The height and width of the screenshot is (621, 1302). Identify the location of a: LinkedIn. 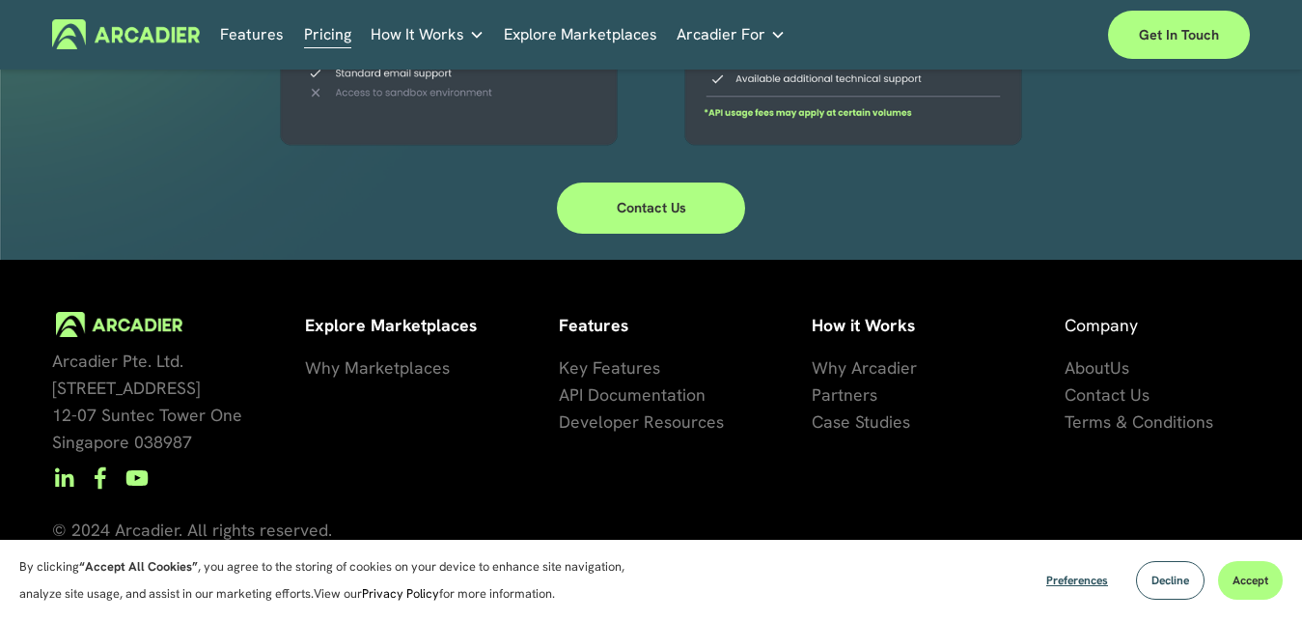
(64, 478).